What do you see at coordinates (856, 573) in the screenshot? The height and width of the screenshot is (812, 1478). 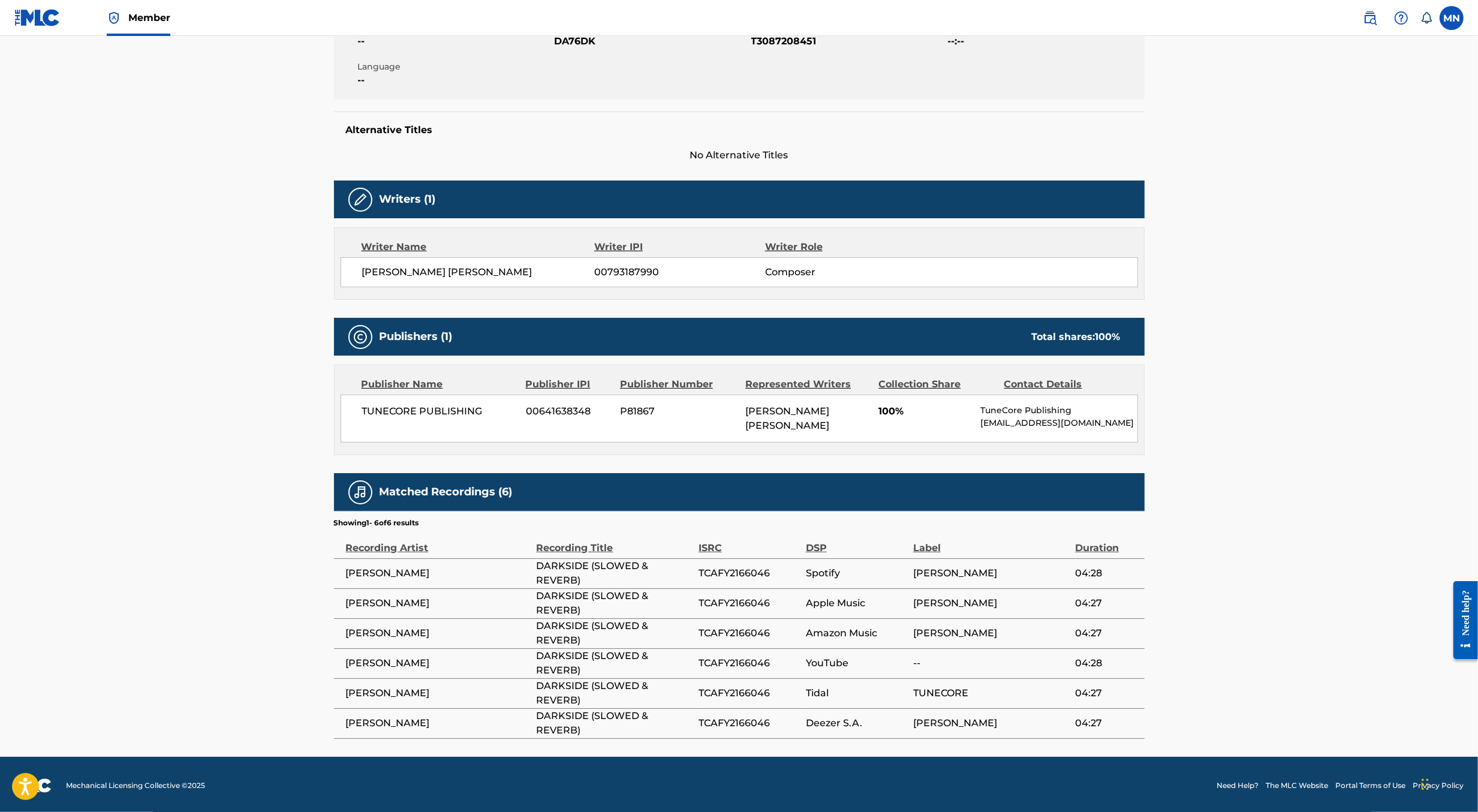 I see `span: Spotify` at bounding box center [856, 573].